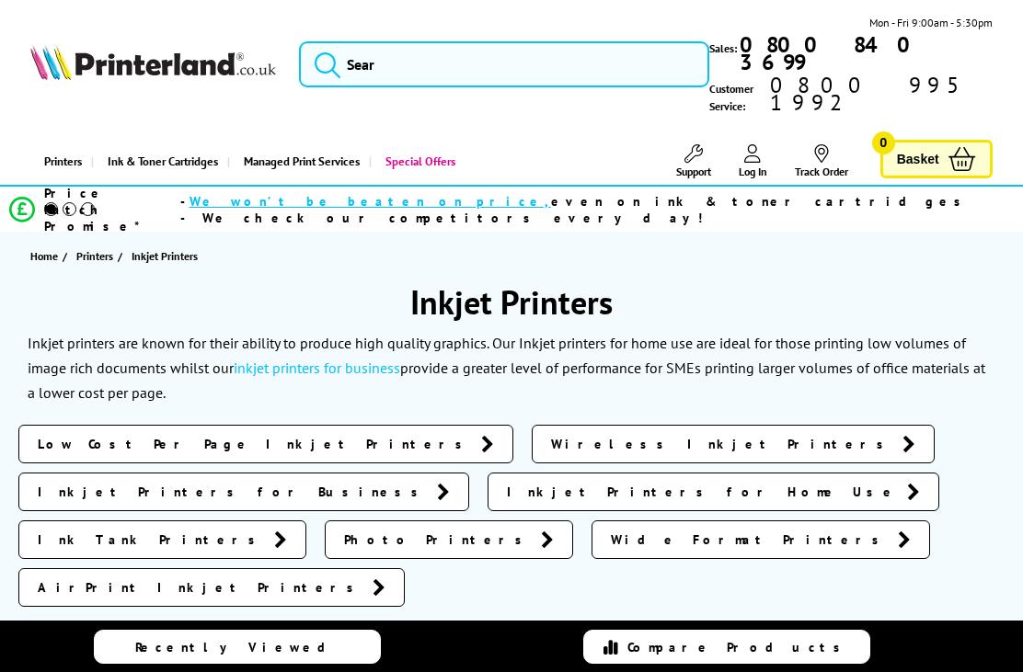  Describe the element at coordinates (936, 159) in the screenshot. I see `a: Basket 0` at that location.